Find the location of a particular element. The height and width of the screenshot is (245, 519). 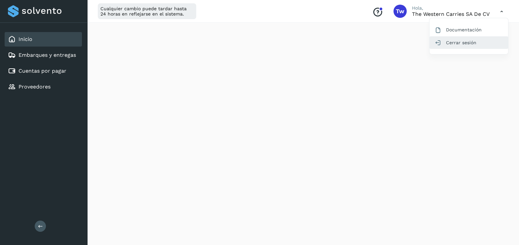

a: Proveedores is located at coordinates (34, 87).